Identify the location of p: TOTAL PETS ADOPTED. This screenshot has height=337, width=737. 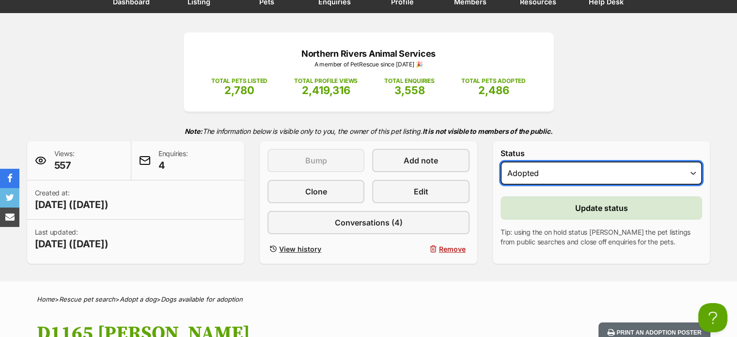
(494, 81).